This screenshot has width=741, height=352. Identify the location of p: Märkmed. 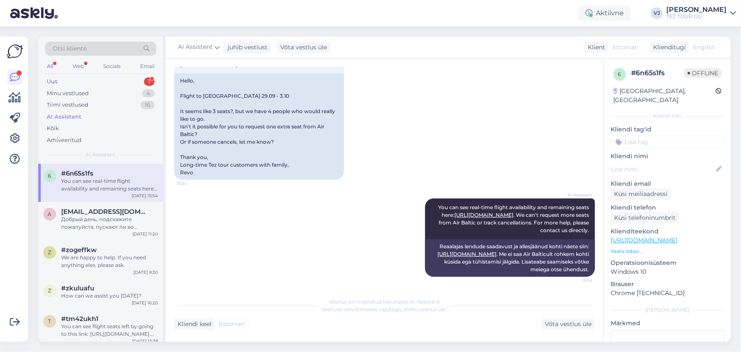
(667, 323).